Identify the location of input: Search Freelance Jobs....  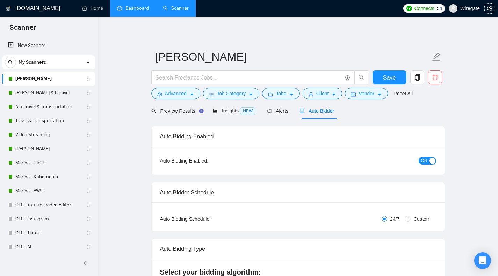
(249, 77).